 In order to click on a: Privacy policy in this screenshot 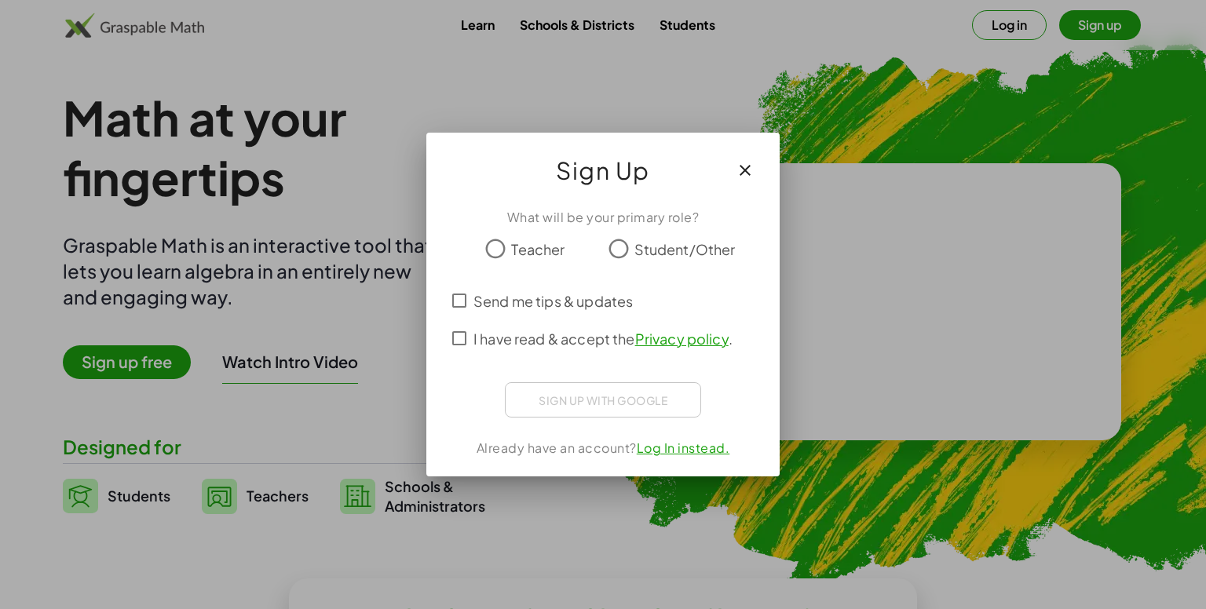, I will do `click(681, 338)`.